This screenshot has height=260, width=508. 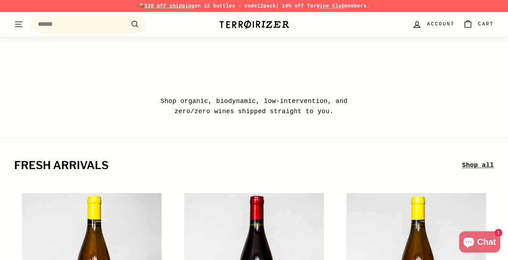 What do you see at coordinates (440, 24) in the screenshot?
I see `span: Account` at bounding box center [440, 24].